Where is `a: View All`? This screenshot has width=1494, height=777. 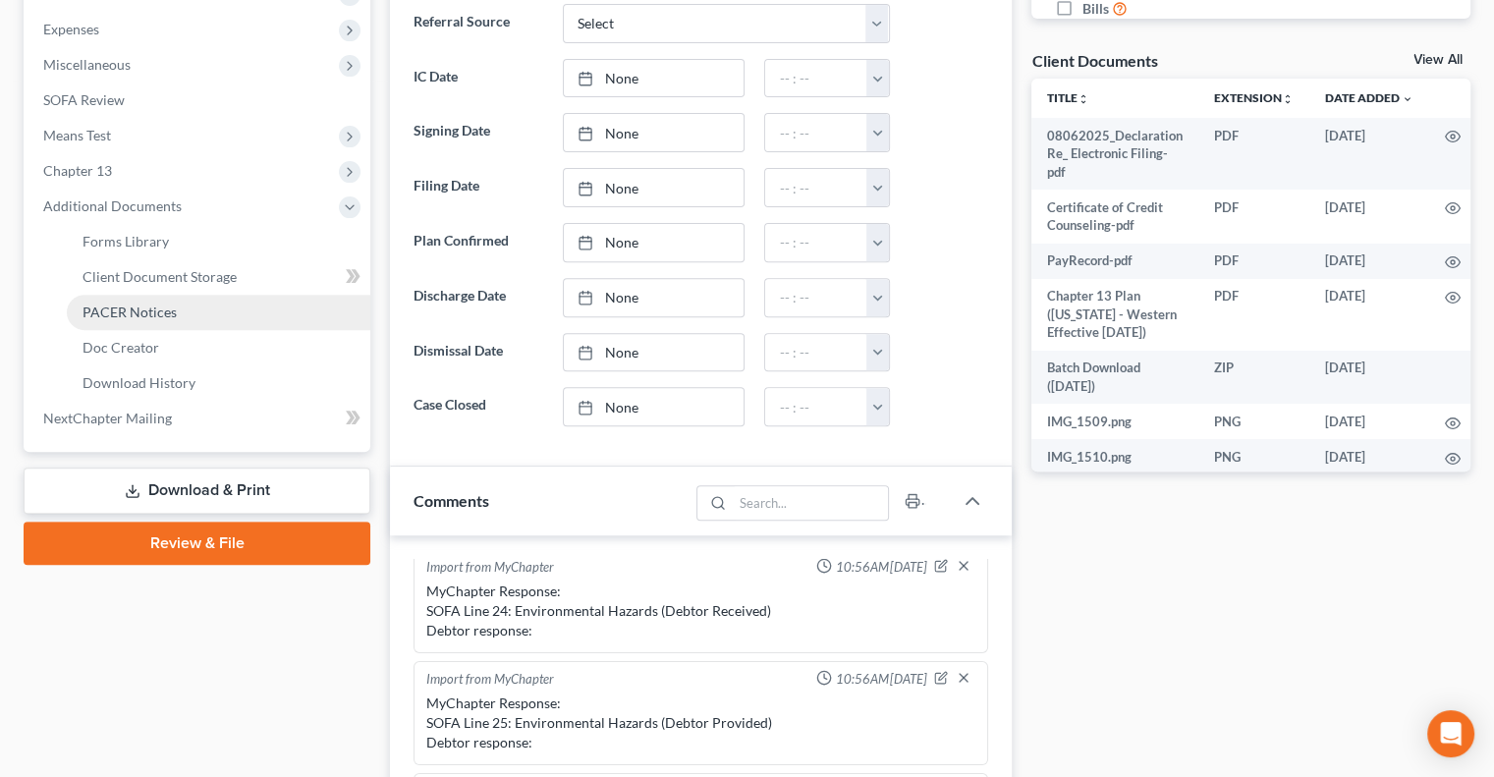 a: View All is located at coordinates (1438, 60).